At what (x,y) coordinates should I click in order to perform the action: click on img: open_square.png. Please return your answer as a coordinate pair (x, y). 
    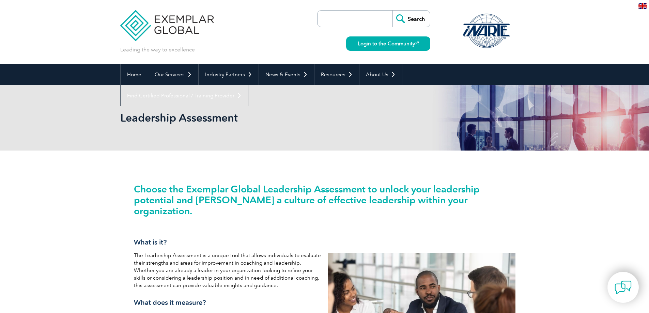
    Looking at the image, I should click on (417, 43).